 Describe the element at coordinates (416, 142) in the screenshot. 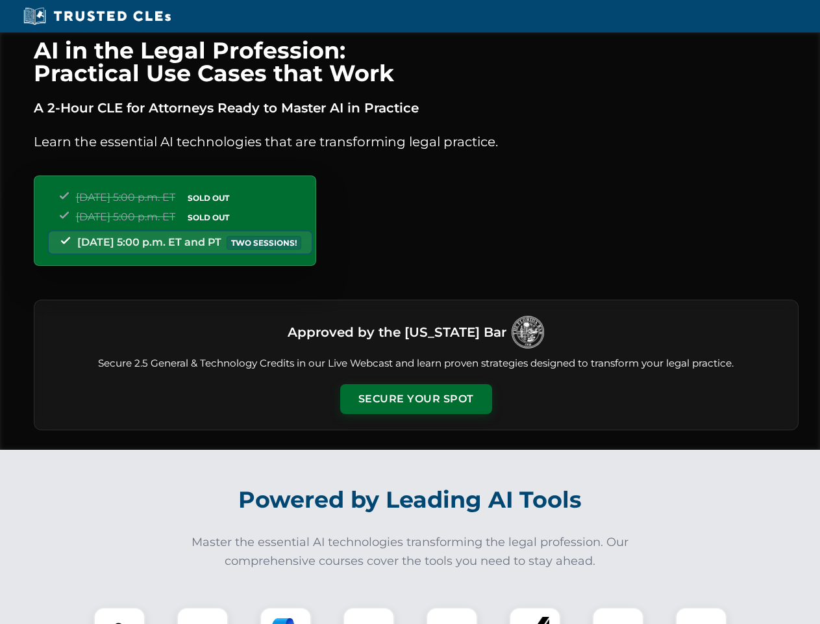

I see `p: Learn the essential AI technologies that are transforming legal practice.` at that location.